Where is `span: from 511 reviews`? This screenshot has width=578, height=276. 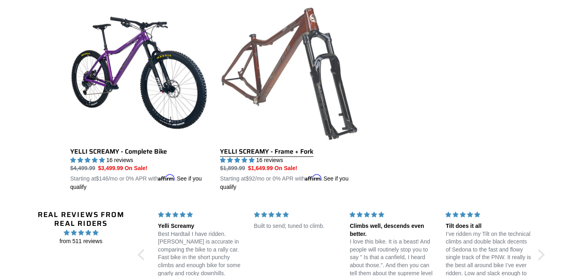
span: from 511 reviews is located at coordinates (81, 241).